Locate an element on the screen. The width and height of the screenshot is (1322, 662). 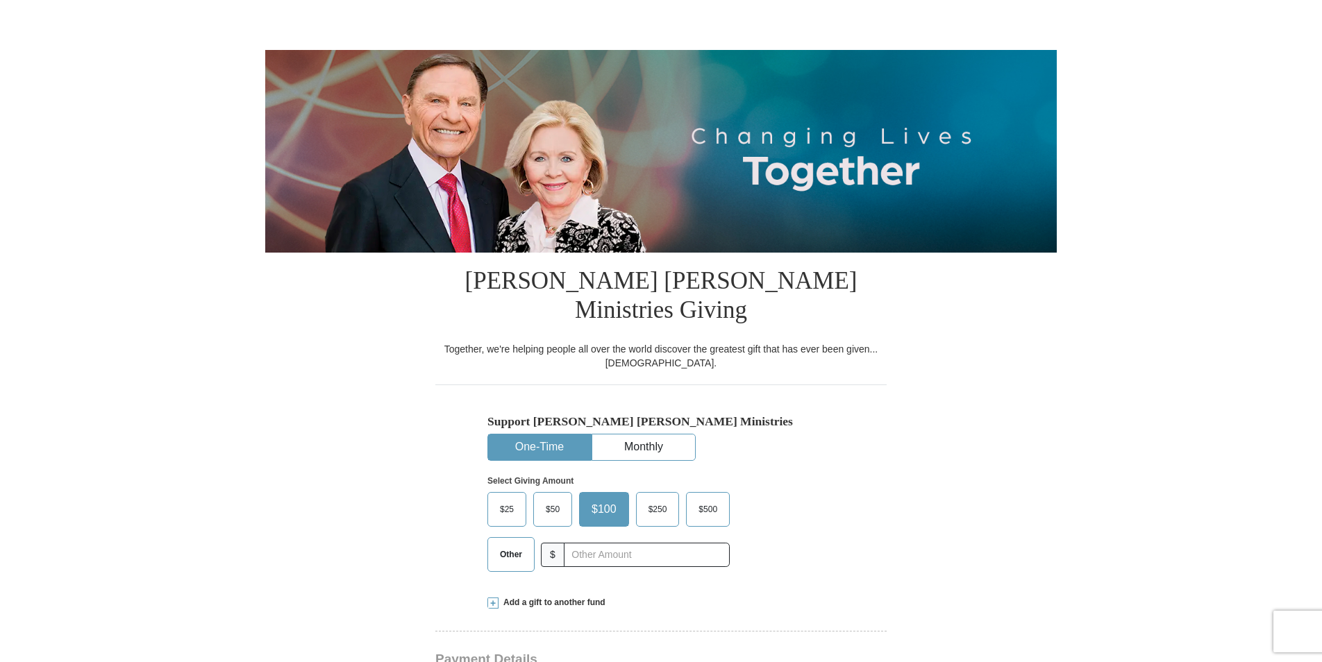
span: $25 is located at coordinates (507, 510).